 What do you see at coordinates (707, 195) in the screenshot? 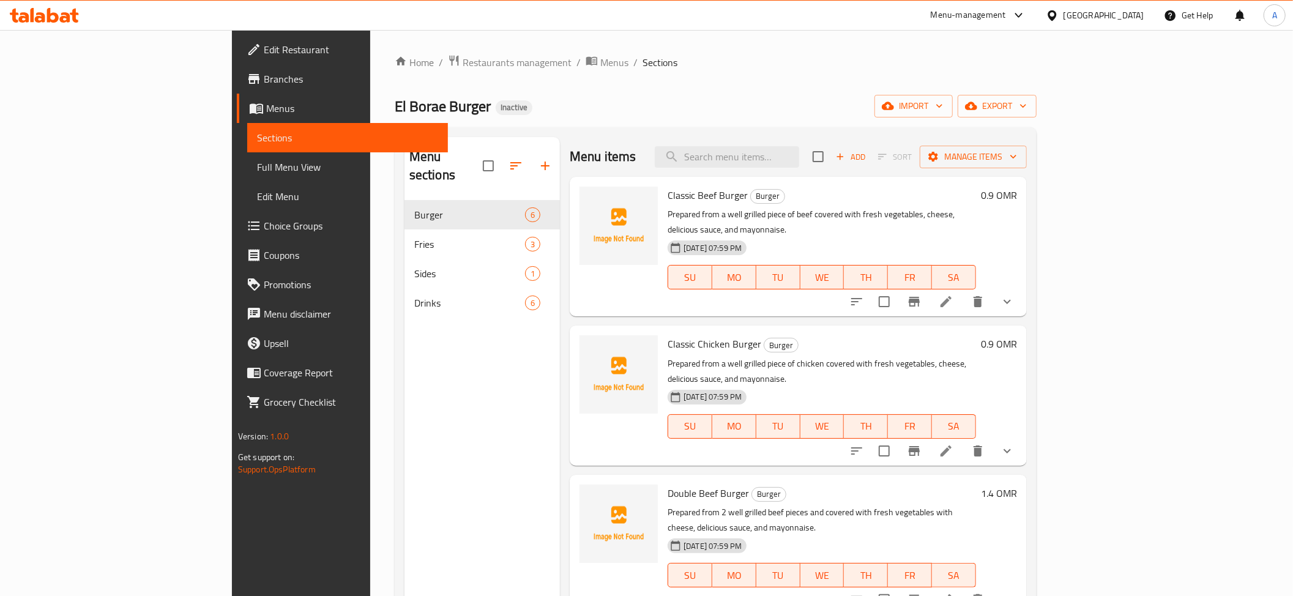
I see `span: Classic Beef Burger` at bounding box center [707, 195].